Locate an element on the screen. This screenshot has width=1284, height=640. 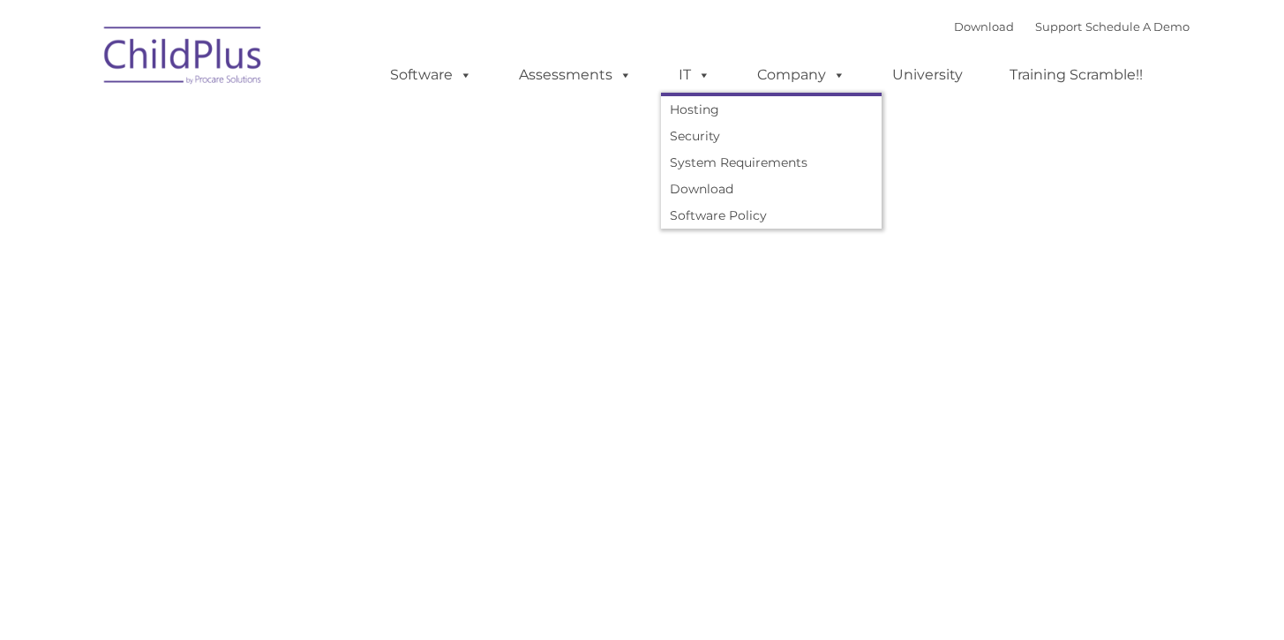
a: Company is located at coordinates (802, 75).